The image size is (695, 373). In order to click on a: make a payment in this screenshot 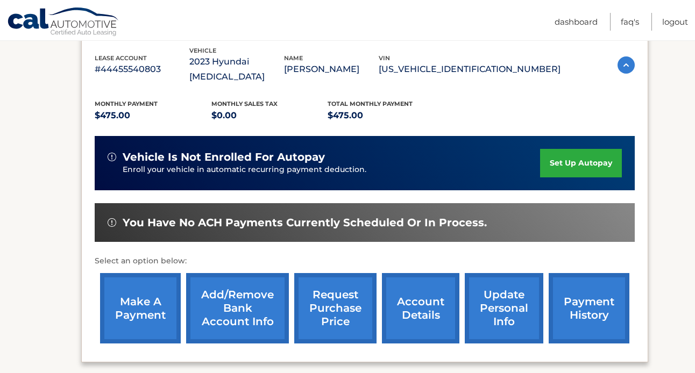, I will do `click(140, 308)`.